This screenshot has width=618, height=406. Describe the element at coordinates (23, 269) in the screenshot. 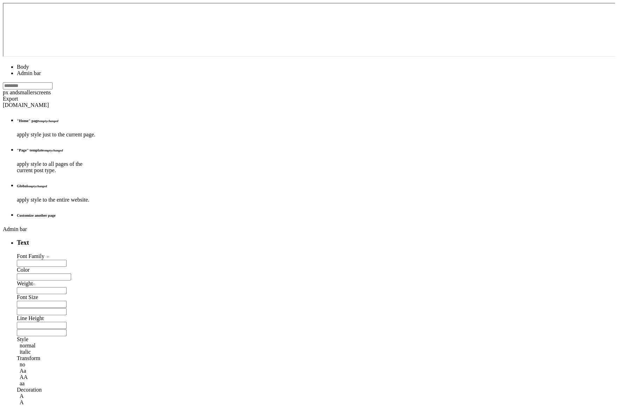

I see `span: Color` at that location.